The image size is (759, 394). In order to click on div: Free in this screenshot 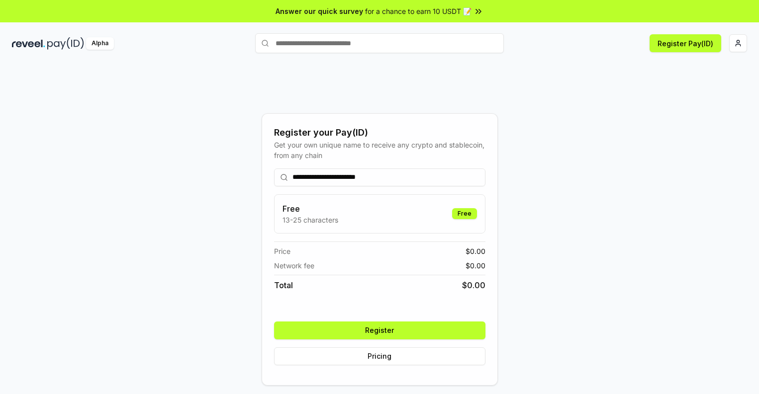, I will do `click(464, 214)`.